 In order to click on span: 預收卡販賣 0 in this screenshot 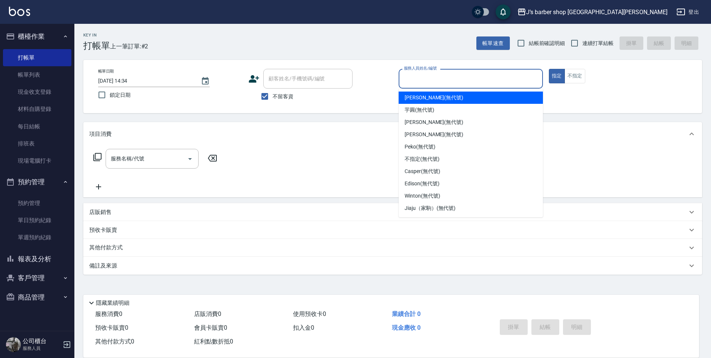, I will do `click(112, 327)`.